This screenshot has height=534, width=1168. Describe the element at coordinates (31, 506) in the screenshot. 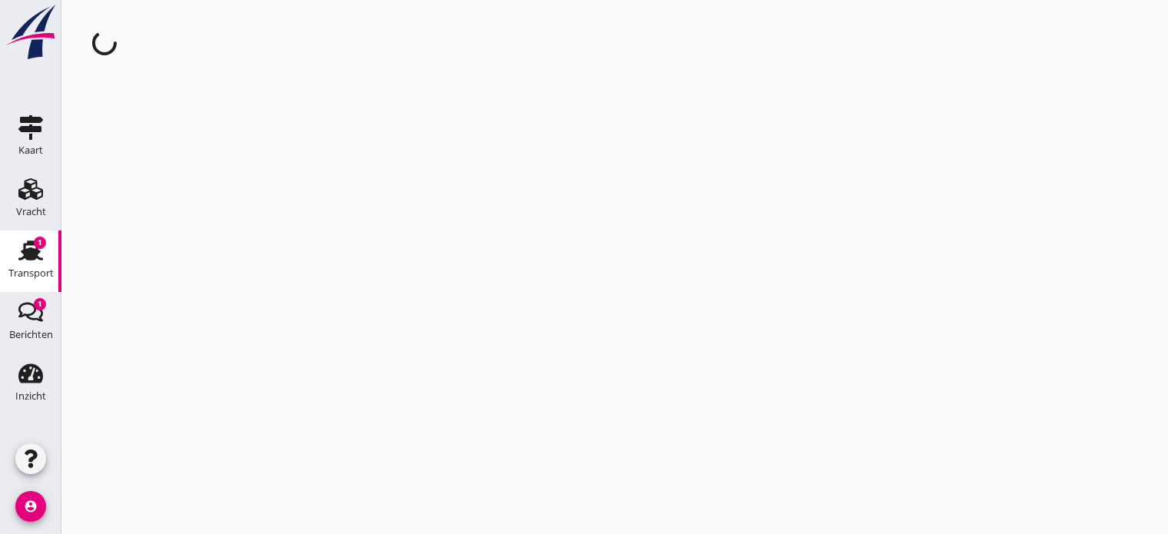

I see `i: account_circle` at that location.